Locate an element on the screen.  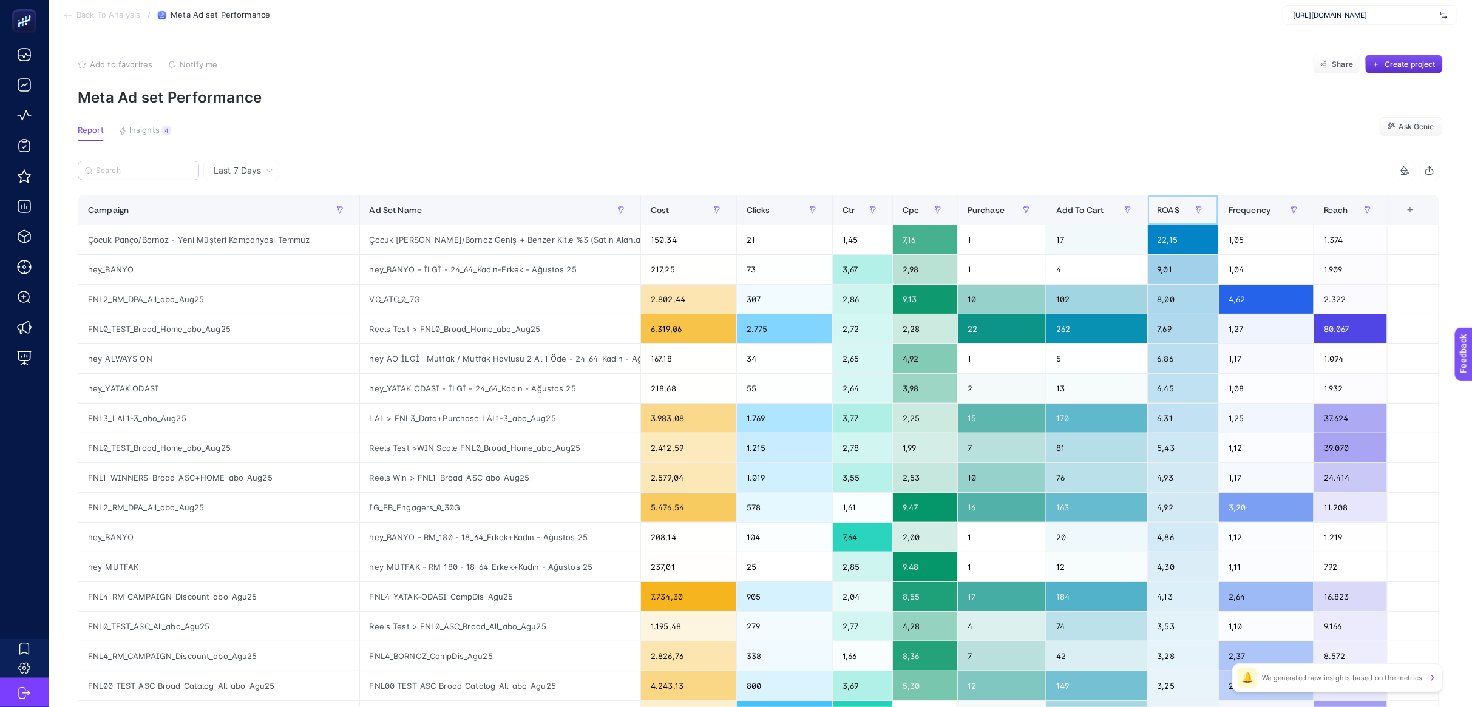
div: FNL0_TEST_Broad_Home_abo_Aug25 is located at coordinates (218, 448).